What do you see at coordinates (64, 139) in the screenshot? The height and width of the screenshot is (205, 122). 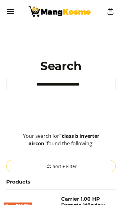 I see `strong: "class b inverter aircon"` at bounding box center [64, 139].